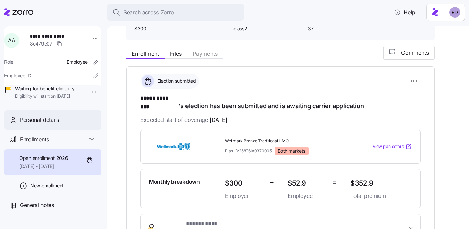  Describe the element at coordinates (392, 147) in the screenshot. I see `a: View plan details` at that location.